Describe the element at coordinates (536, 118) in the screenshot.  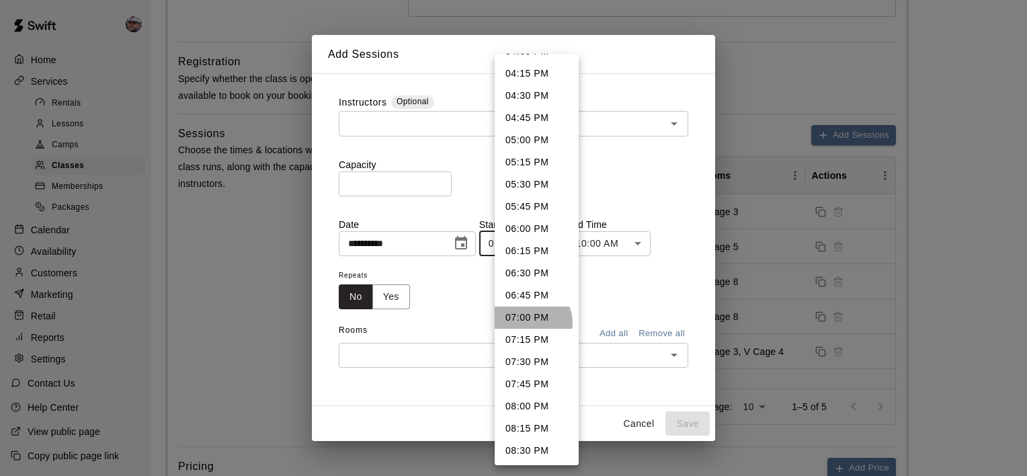
I see `li: 04:45 PM` at that location.